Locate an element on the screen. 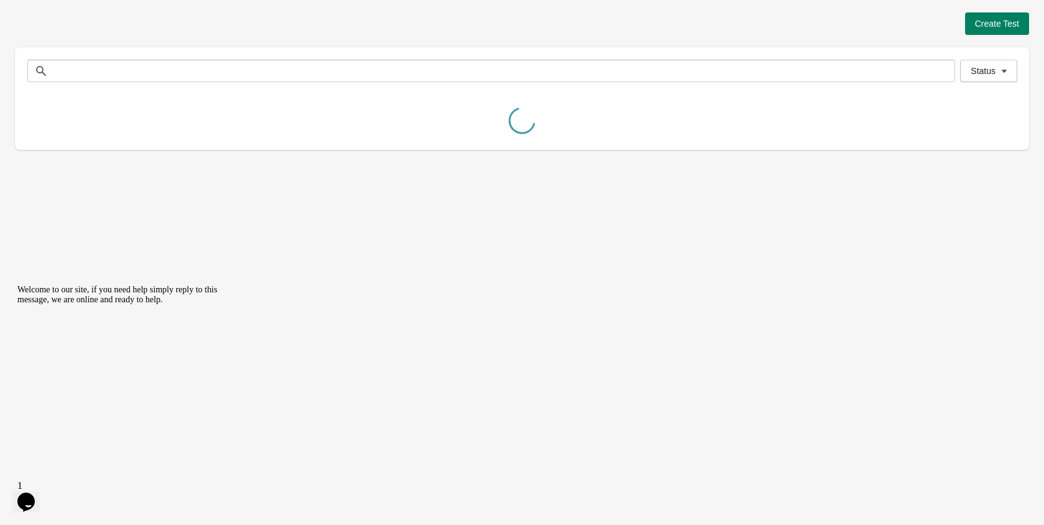 Image resolution: width=1044 pixels, height=525 pixels. span: Welcome to our site, if you need help simply reply to this message, we are online and ready to help. is located at coordinates (105, 14).